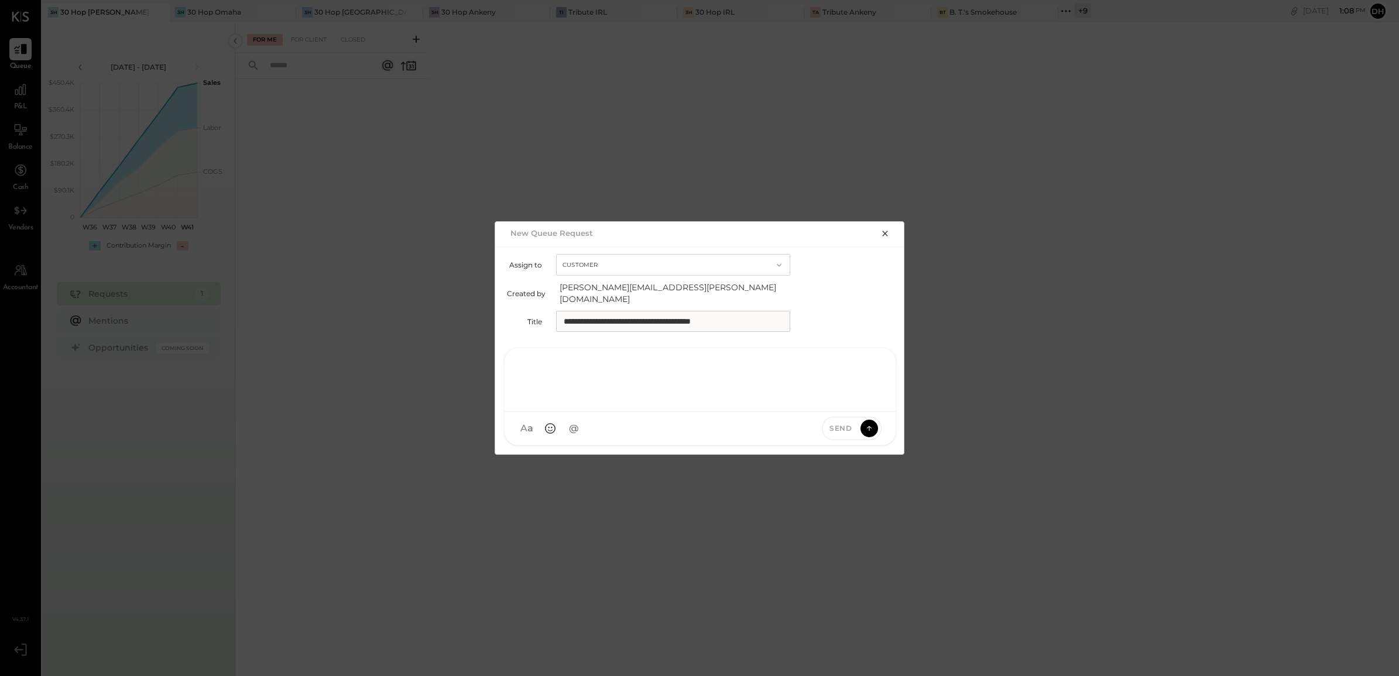 The width and height of the screenshot is (1399, 676). Describe the element at coordinates (530, 429) in the screenshot. I see `span: a` at that location.